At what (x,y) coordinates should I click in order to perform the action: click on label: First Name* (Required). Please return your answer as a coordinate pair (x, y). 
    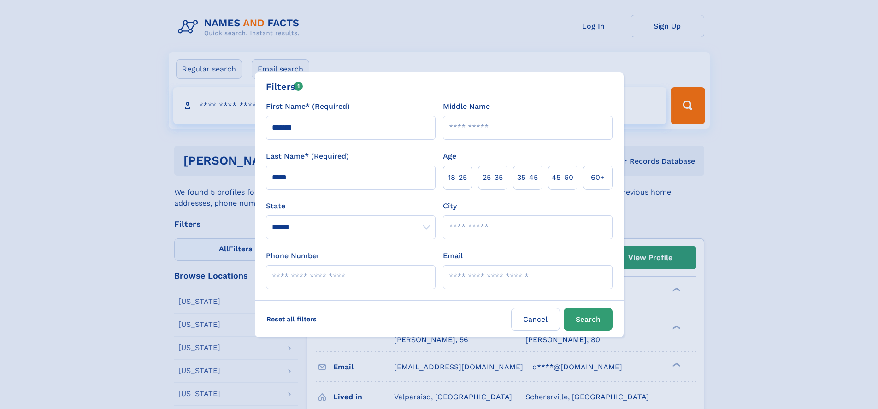
    Looking at the image, I should click on (308, 106).